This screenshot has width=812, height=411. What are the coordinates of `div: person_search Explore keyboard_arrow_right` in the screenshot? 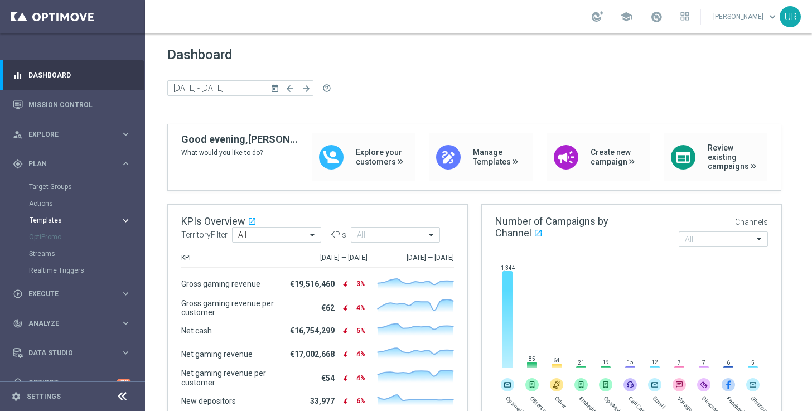 It's located at (72, 134).